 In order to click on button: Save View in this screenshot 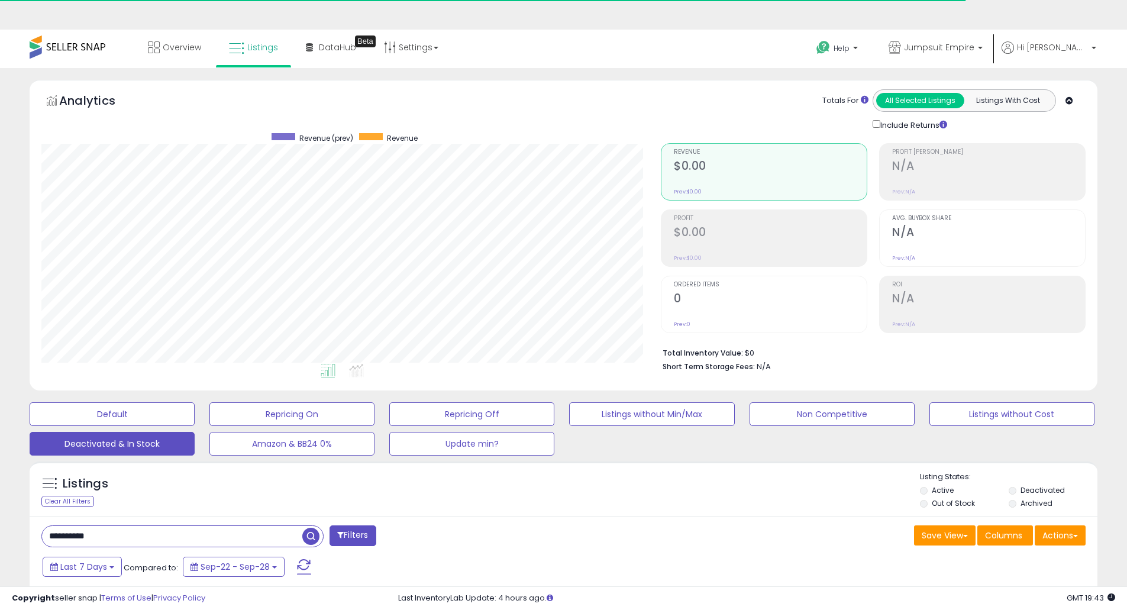, I will do `click(945, 535)`.